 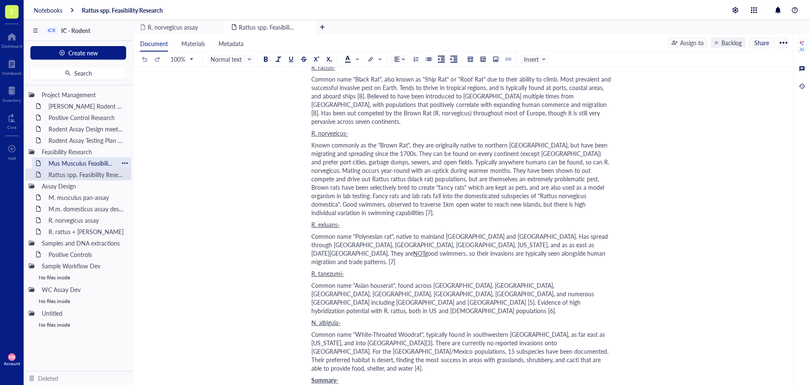 What do you see at coordinates (535, 59) in the screenshot?
I see `span: Insert` at bounding box center [535, 59].